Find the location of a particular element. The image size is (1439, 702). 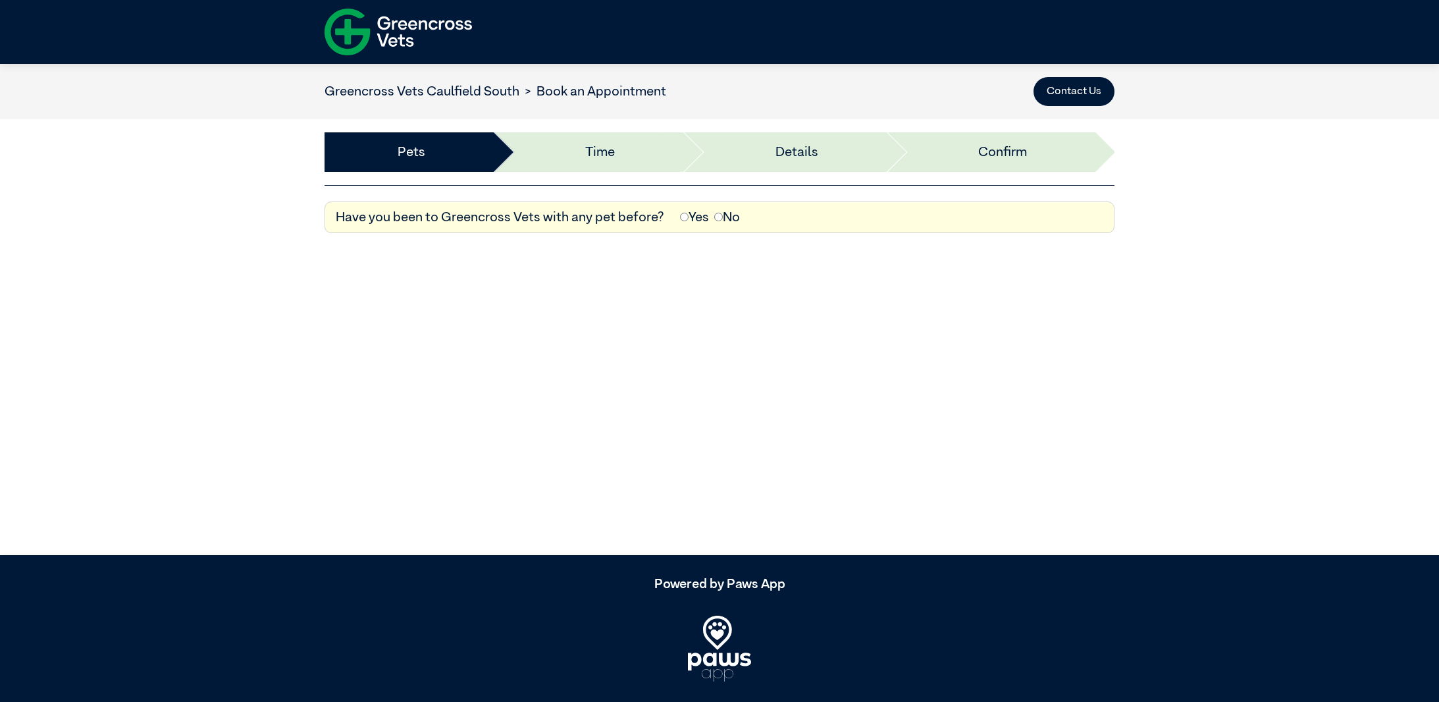

label: Yes is located at coordinates (694, 217).